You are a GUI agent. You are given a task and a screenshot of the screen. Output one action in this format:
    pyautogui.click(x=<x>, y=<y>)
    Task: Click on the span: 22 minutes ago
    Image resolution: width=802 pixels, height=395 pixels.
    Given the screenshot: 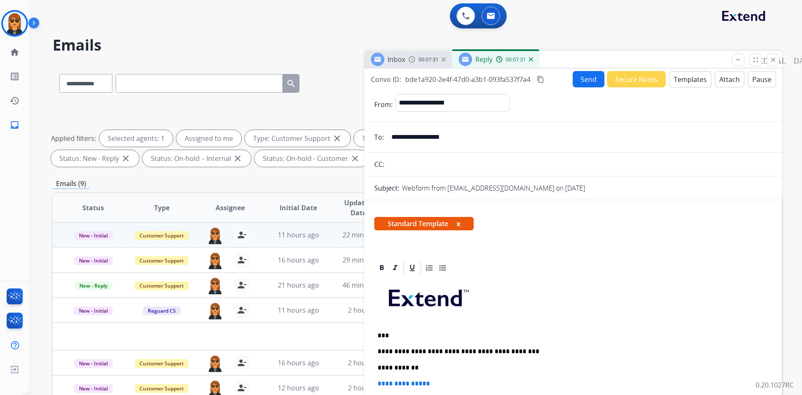 What is the action you would take?
    pyautogui.click(x=367, y=235)
    